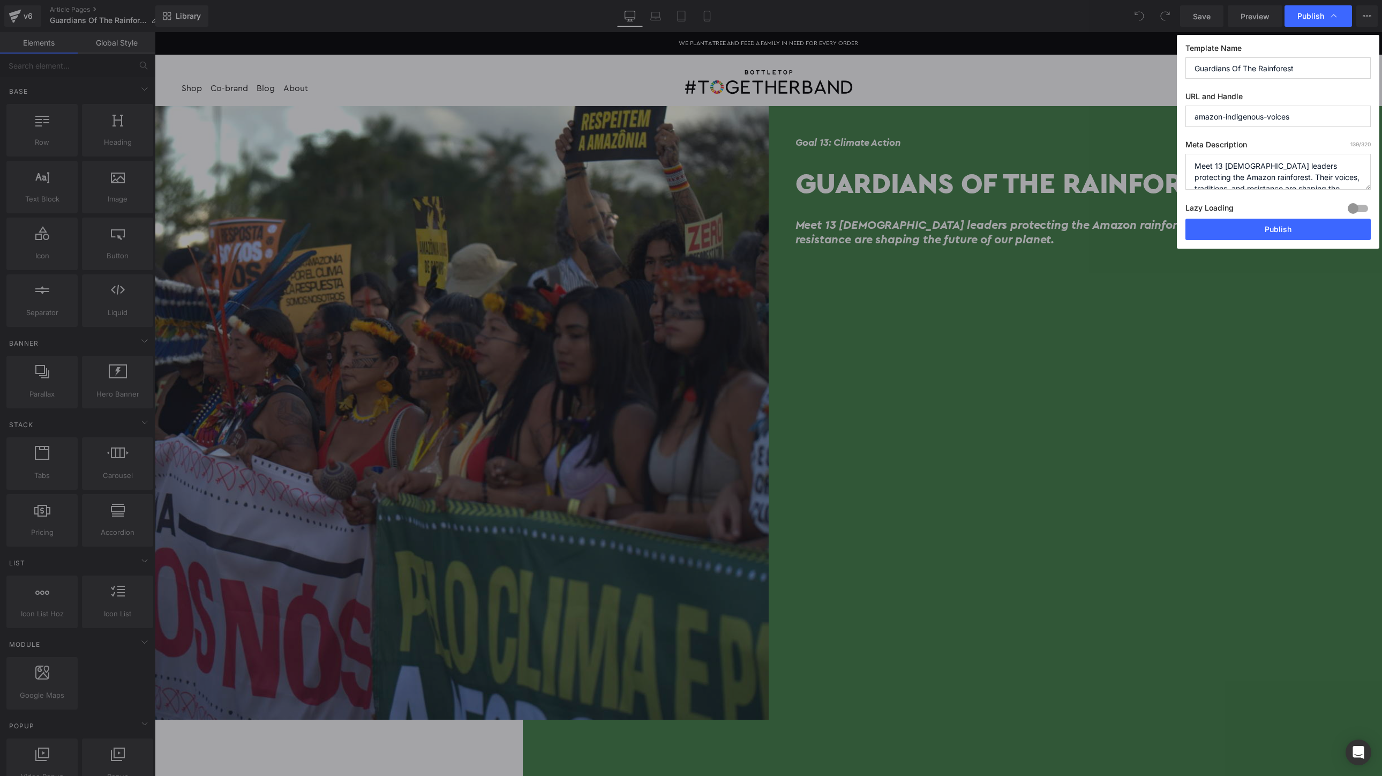 The image size is (1382, 776). Describe the element at coordinates (614, 48) in the screenshot. I see `img: #TOGETHERBAND` at that location.